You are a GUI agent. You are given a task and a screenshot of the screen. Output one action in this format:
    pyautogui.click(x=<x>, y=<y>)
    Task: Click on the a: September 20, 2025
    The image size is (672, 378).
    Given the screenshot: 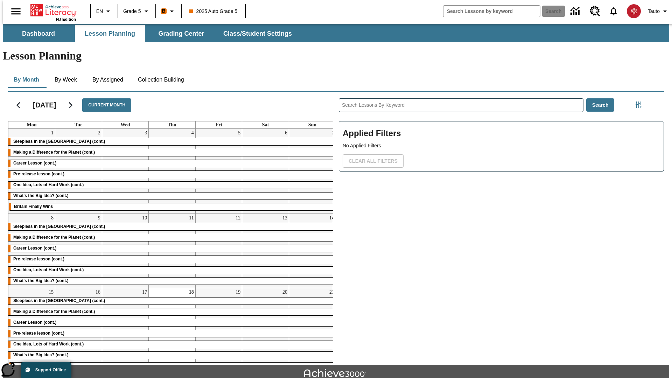 What is the action you would take?
    pyautogui.click(x=285, y=292)
    